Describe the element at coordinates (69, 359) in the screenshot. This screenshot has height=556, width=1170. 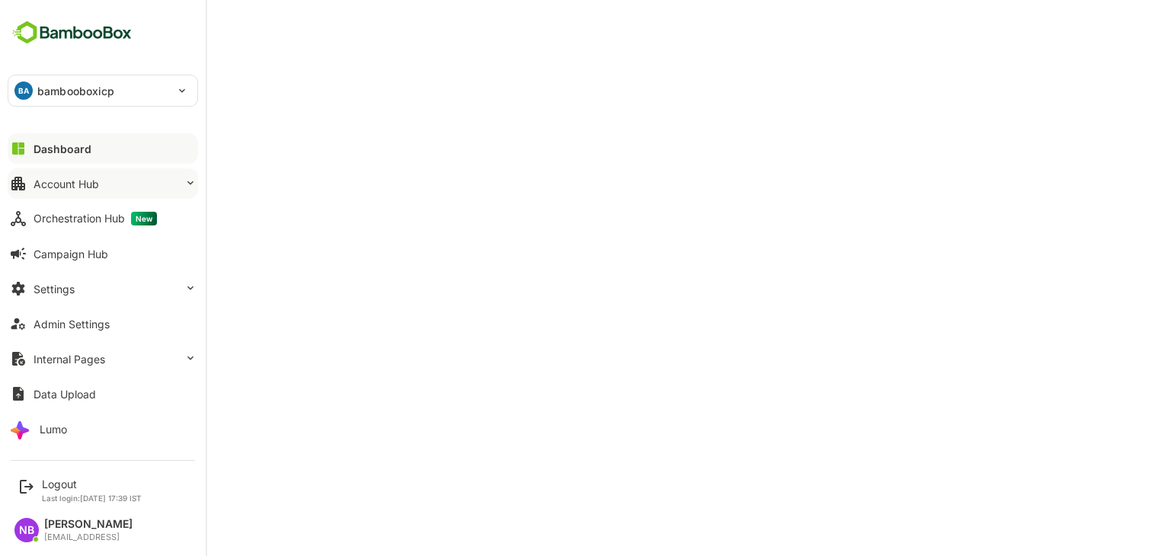
I see `div: Internal Pages` at that location.